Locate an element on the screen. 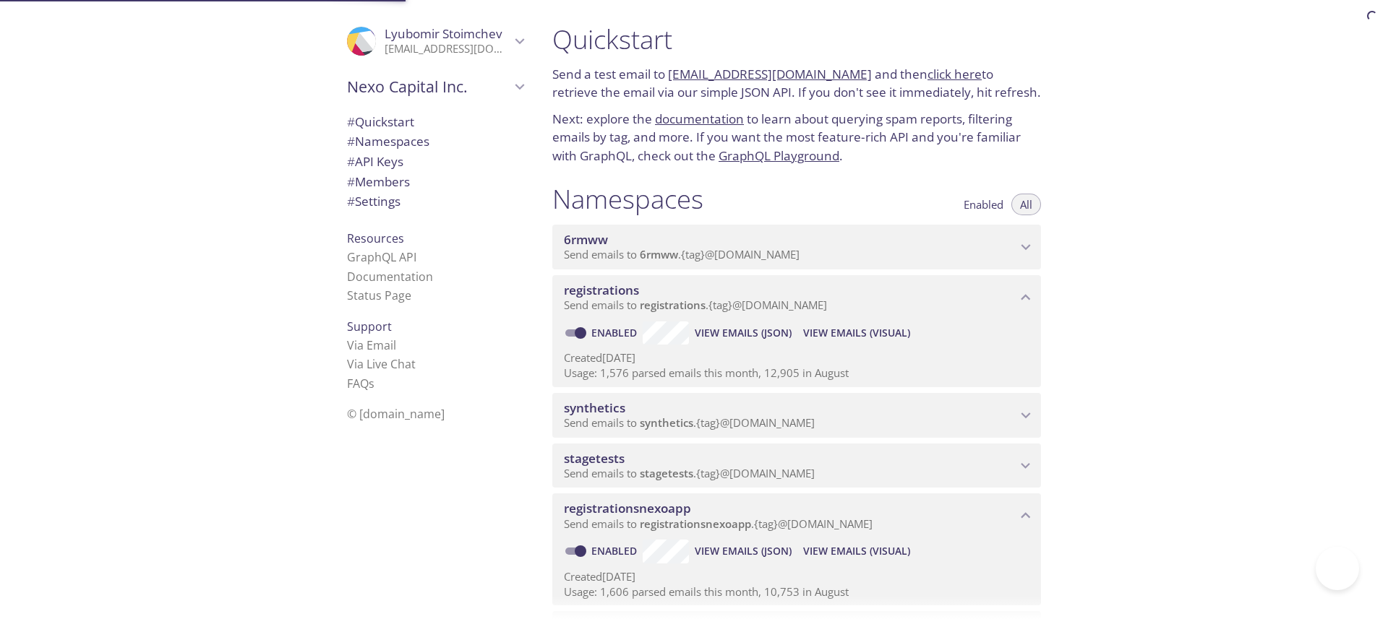 Image resolution: width=1388 pixels, height=619 pixels. a: Documentation is located at coordinates (390, 277).